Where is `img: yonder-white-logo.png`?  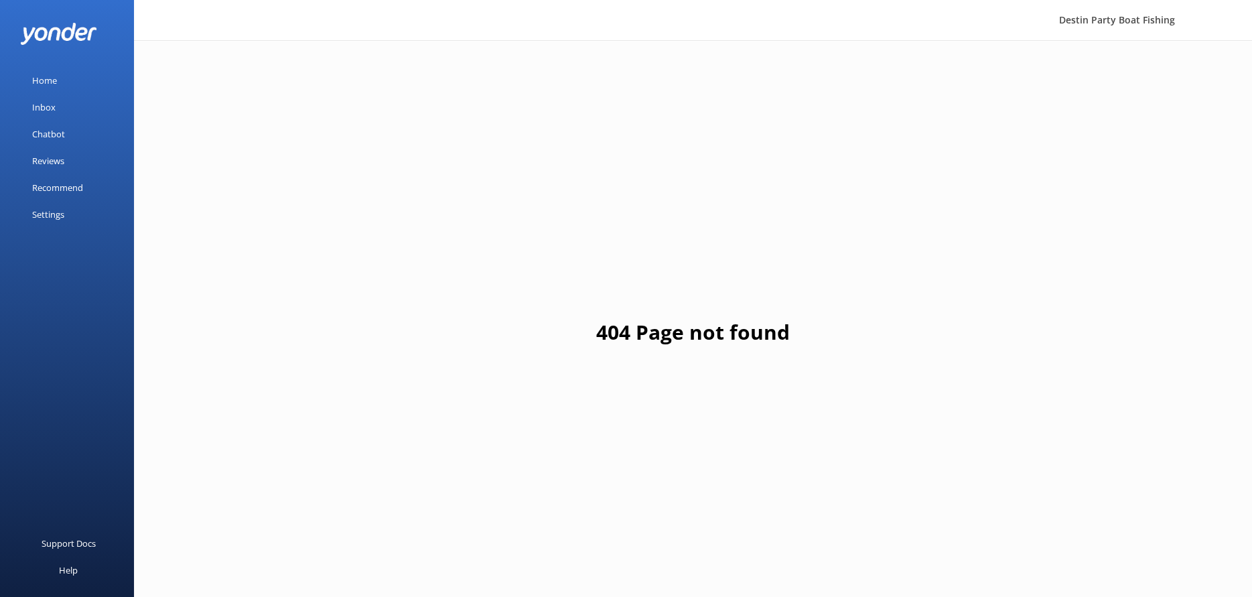
img: yonder-white-logo.png is located at coordinates (58, 33).